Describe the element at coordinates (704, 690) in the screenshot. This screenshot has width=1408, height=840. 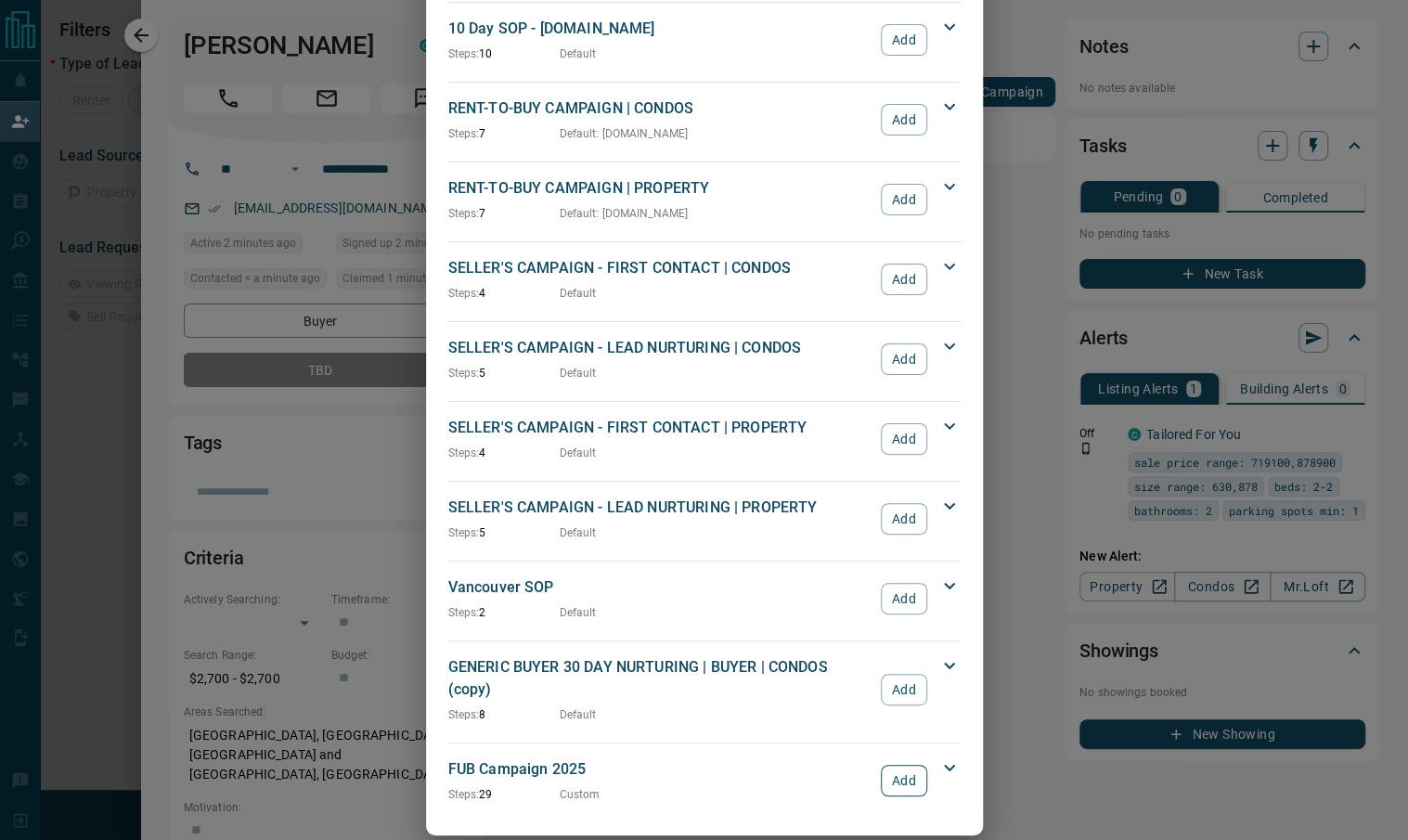
I see `div: GENERIC BUYER 30 DAY NURTURING | BUYER | CONDOS (copy)Steps:8DefaultAdd` at that location.